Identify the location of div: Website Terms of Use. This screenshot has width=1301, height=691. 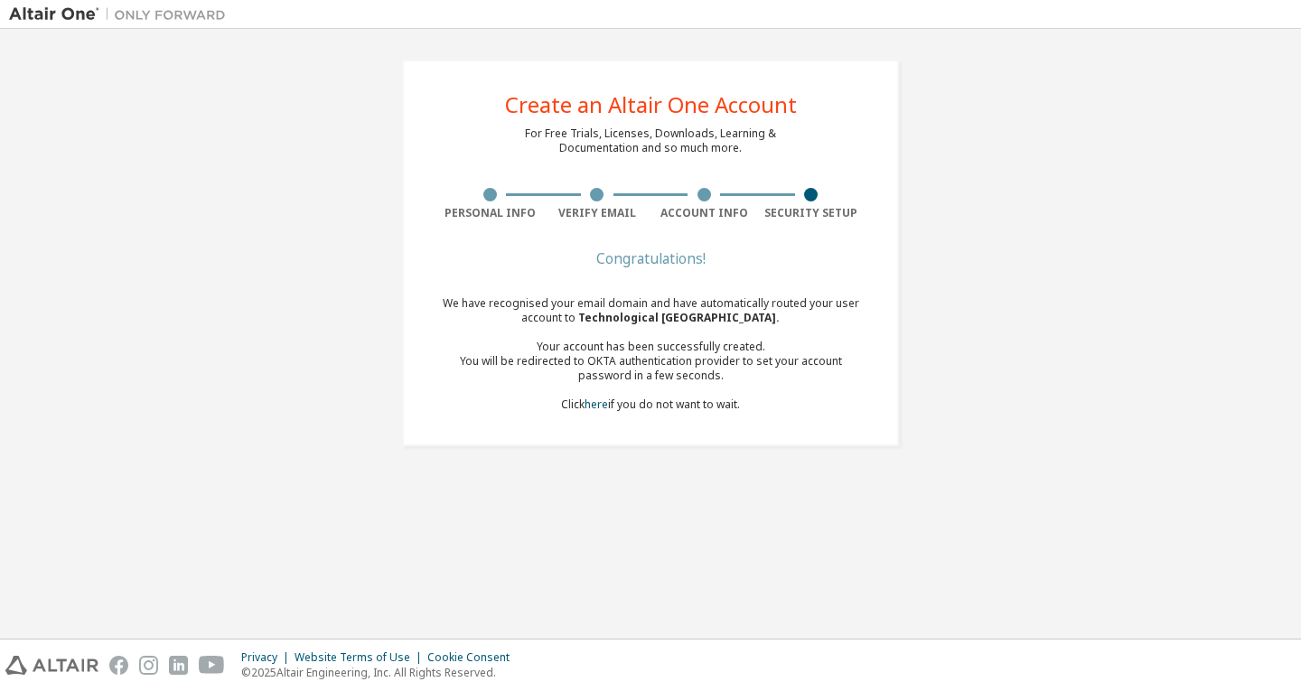
(360, 658).